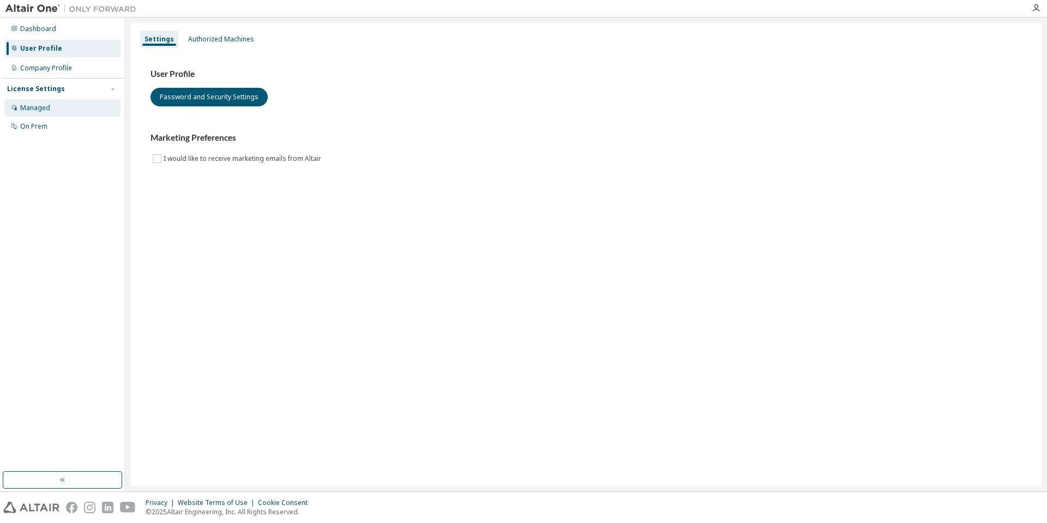  Describe the element at coordinates (286, 503) in the screenshot. I see `div: Cookie Consent` at that location.